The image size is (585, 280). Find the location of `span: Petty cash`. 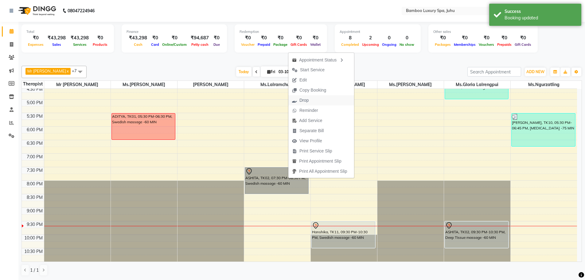

span: Petty cash is located at coordinates (200, 45).